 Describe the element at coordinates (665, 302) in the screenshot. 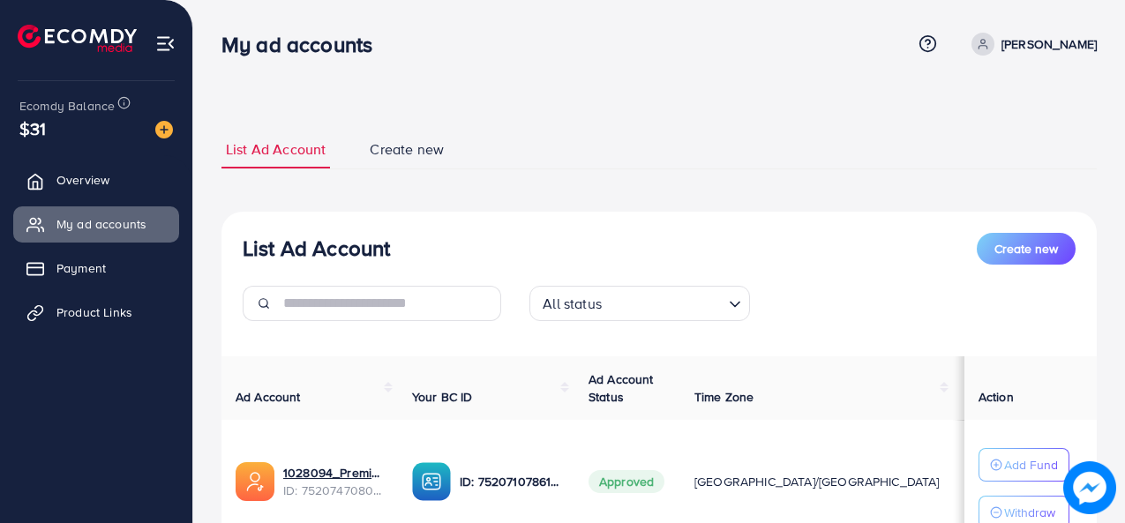

I see `input: Search for option` at that location.